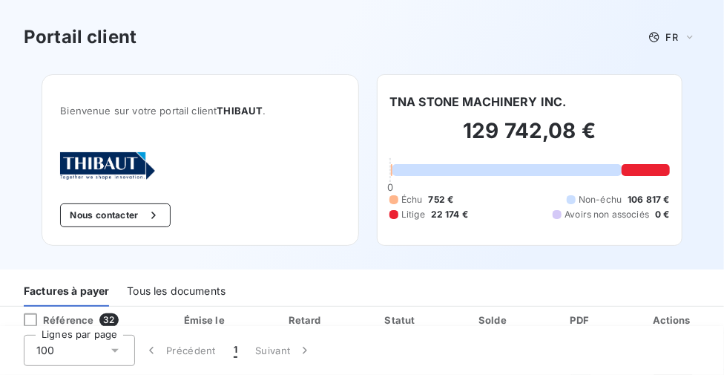 The image size is (724, 375). I want to click on button: Suivant, so click(283, 350).